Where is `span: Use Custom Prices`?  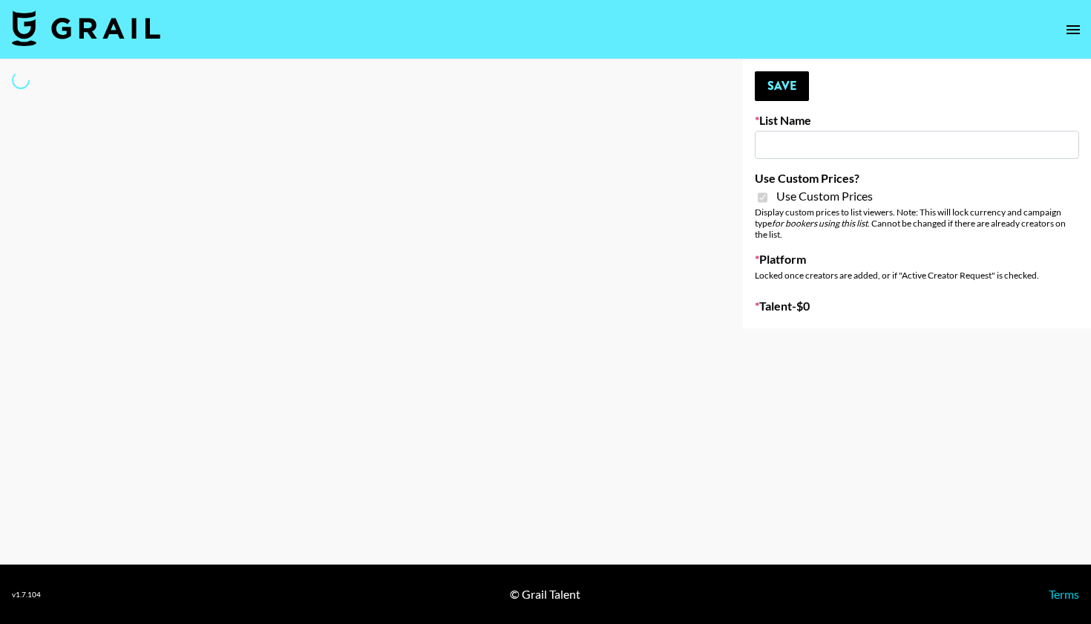 span: Use Custom Prices is located at coordinates (825, 196).